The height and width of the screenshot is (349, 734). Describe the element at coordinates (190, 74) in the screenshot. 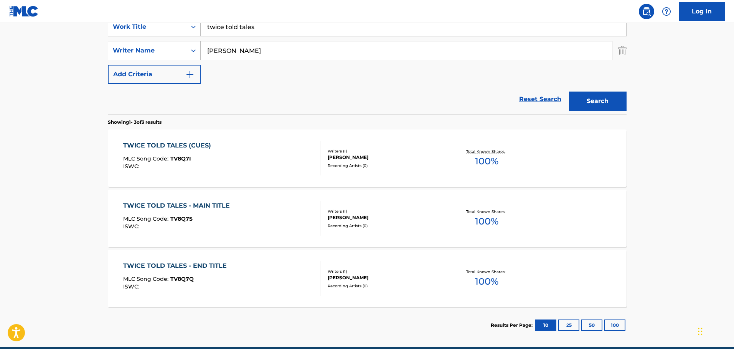

I see `img: 9d2ae6d4665cec9f34b9.svg` at that location.